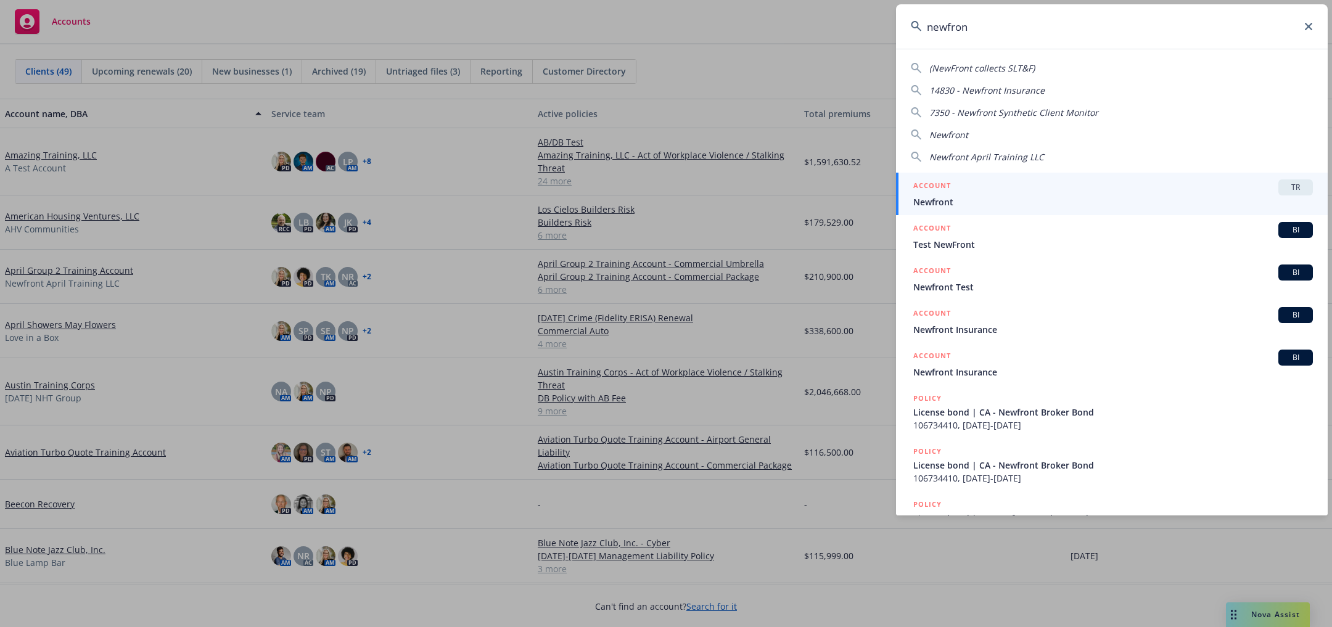 The image size is (1332, 627). What do you see at coordinates (1112, 236) in the screenshot?
I see `a: ACCOUNTBITest NewFront` at bounding box center [1112, 236].